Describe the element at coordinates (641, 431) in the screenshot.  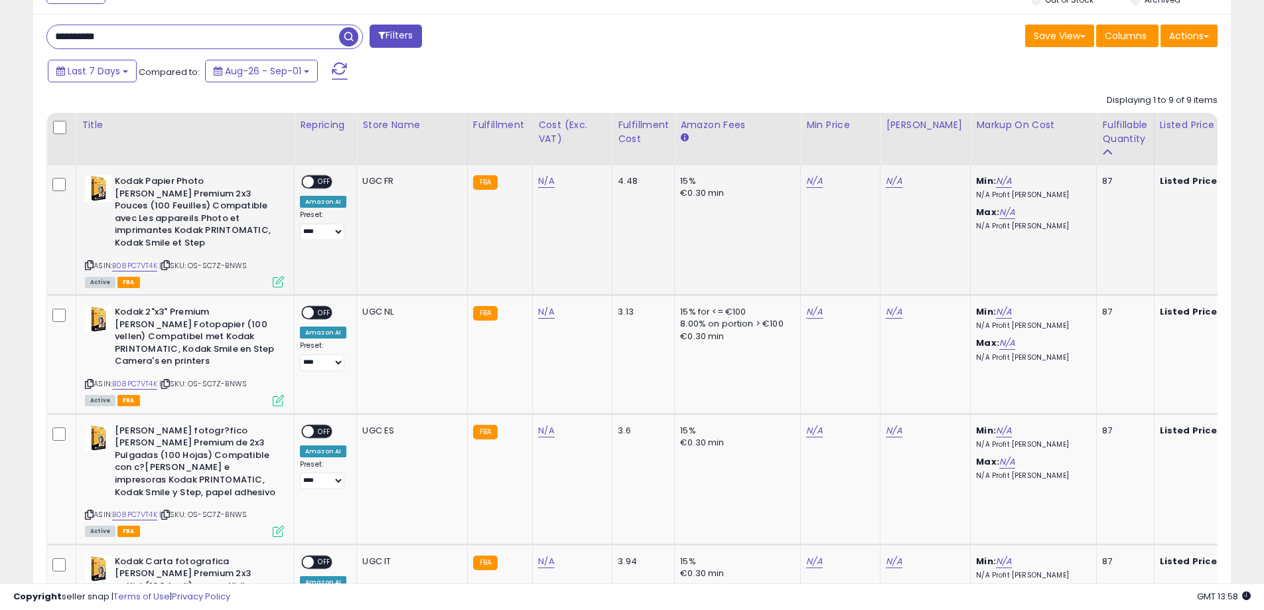
I see `div: 3.6` at that location.